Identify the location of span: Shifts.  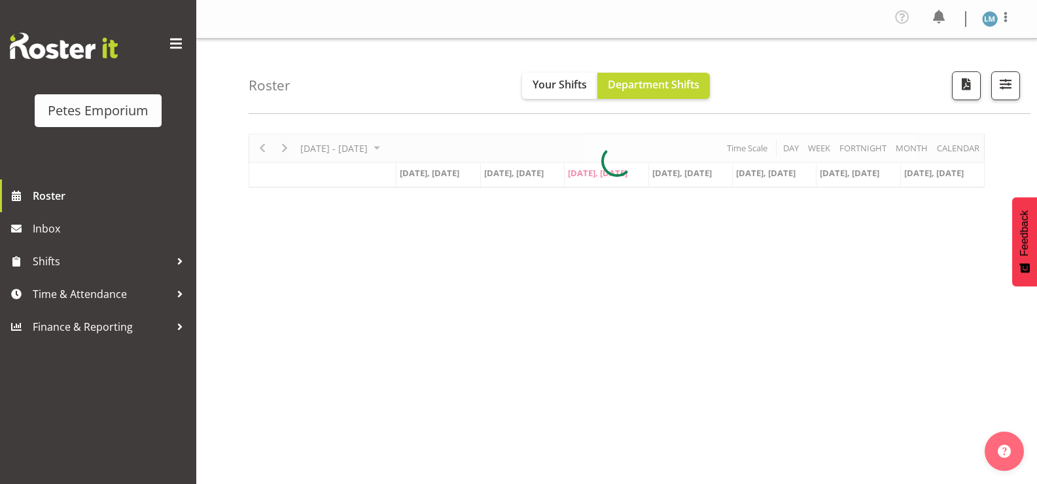
(101, 261).